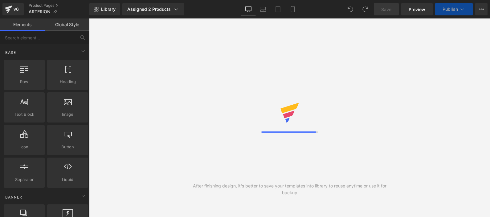 The height and width of the screenshot is (217, 490). Describe the element at coordinates (10, 52) in the screenshot. I see `span: Base` at that location.